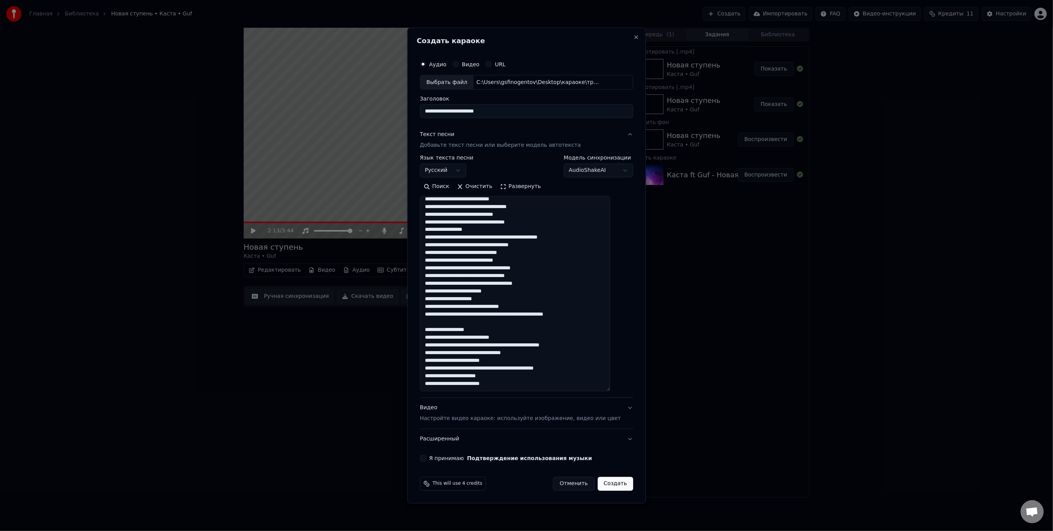  I want to click on label: Я принимаю, so click(510, 458).